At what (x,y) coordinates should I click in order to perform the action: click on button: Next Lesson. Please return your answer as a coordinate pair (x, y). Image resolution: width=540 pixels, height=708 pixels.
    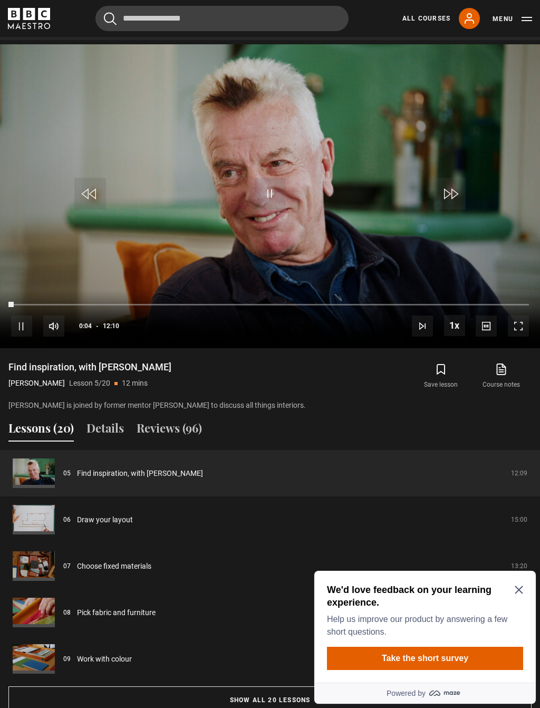
    Looking at the image, I should click on (423, 326).